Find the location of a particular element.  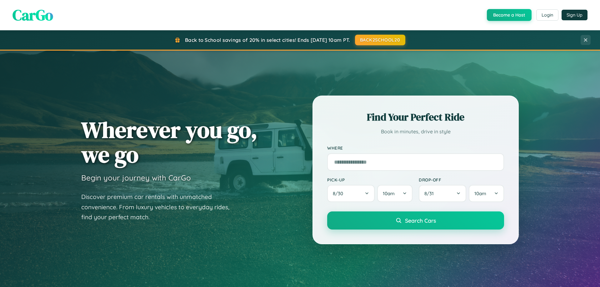

label: Drop-off is located at coordinates (462, 180).